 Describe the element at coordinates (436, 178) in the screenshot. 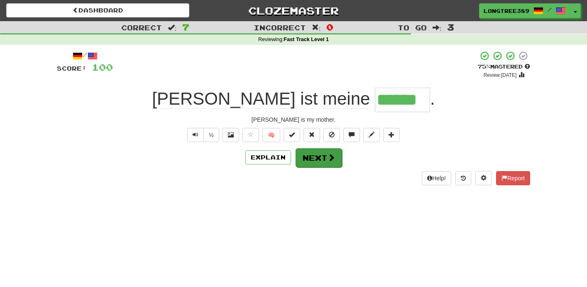

I see `button: Help!` at that location.